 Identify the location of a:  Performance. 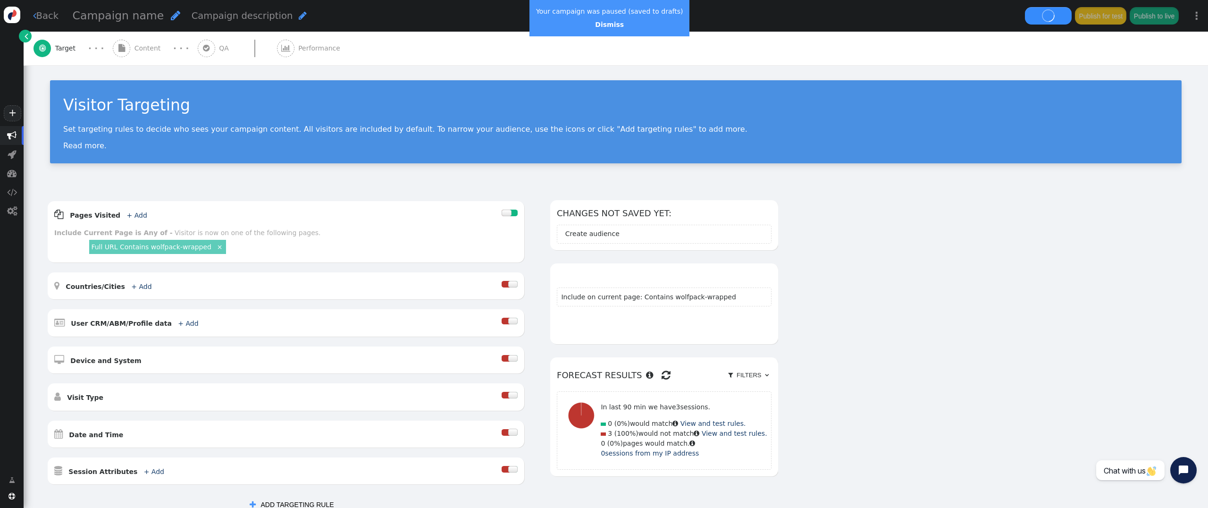
(319, 48).